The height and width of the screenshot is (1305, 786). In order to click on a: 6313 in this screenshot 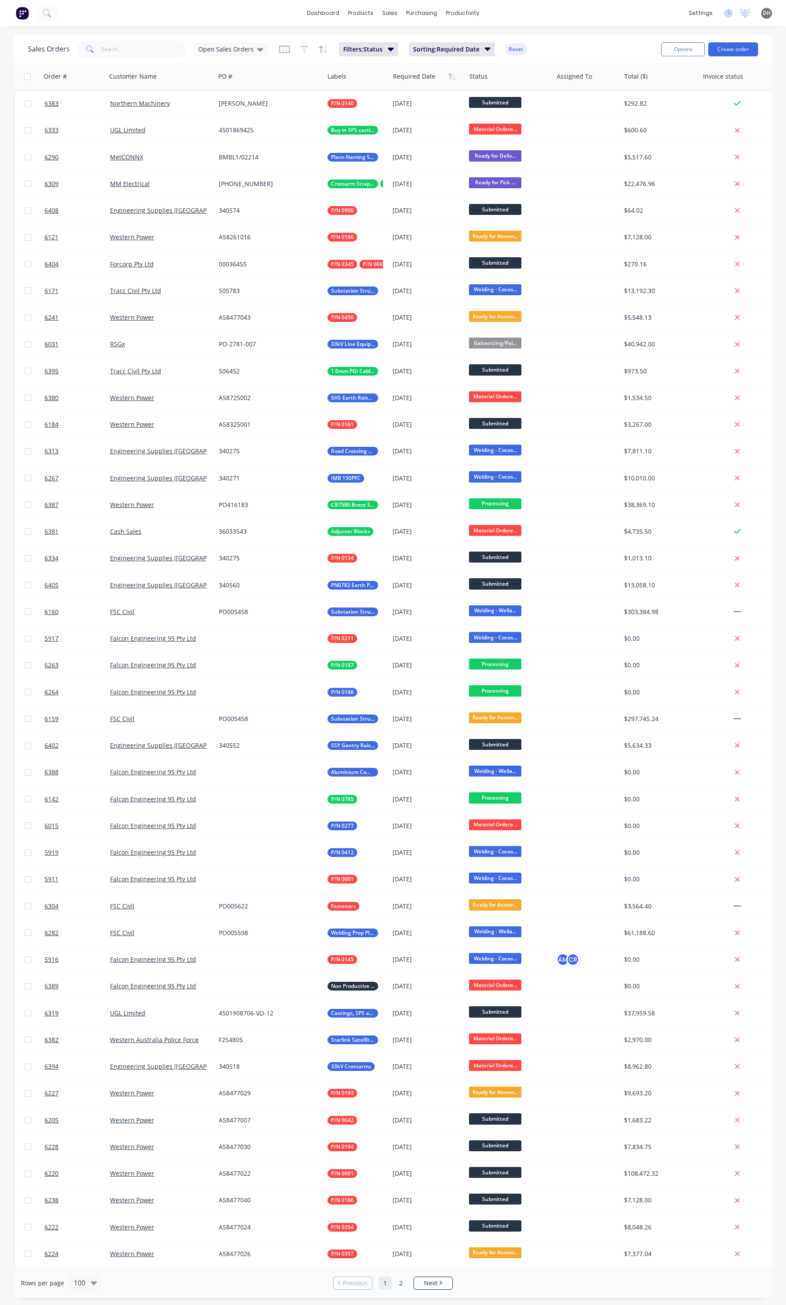, I will do `click(77, 451)`.